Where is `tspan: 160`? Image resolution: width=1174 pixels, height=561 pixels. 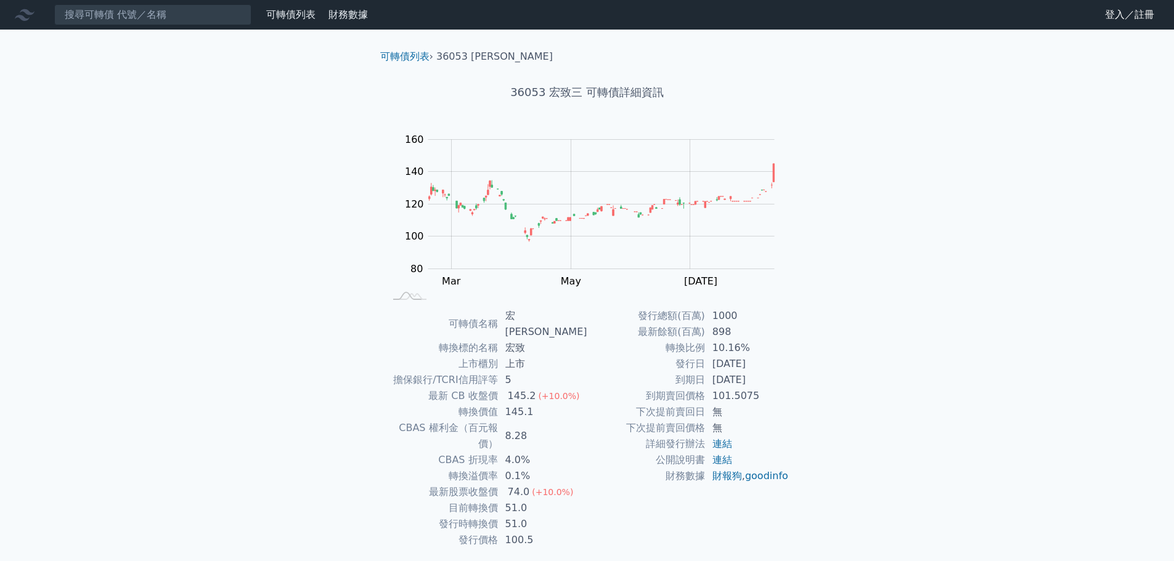
tspan: 160 is located at coordinates (414, 139).